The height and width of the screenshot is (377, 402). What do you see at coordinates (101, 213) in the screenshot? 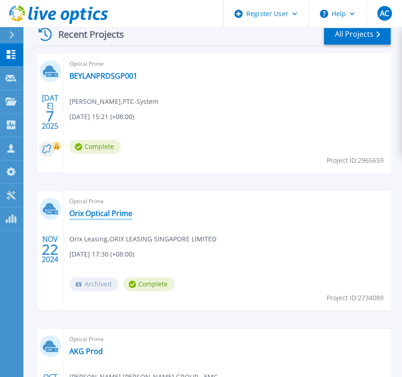
I see `a: Orix Optical Prime` at bounding box center [101, 213].